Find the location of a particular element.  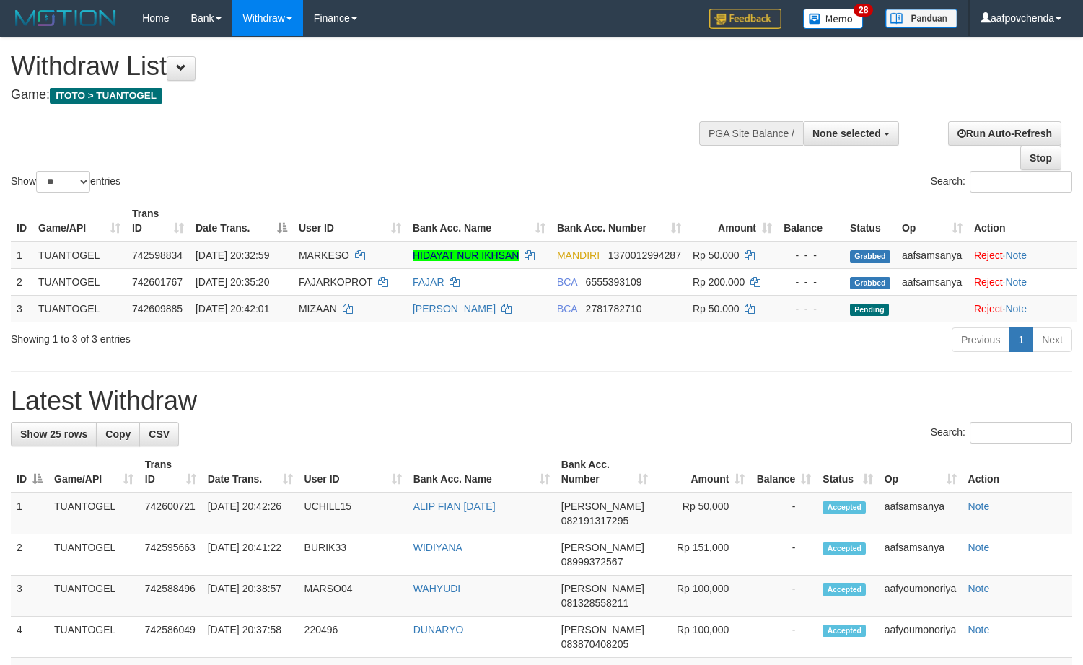

th: Op: activate to sort column ascending is located at coordinates (932, 221).